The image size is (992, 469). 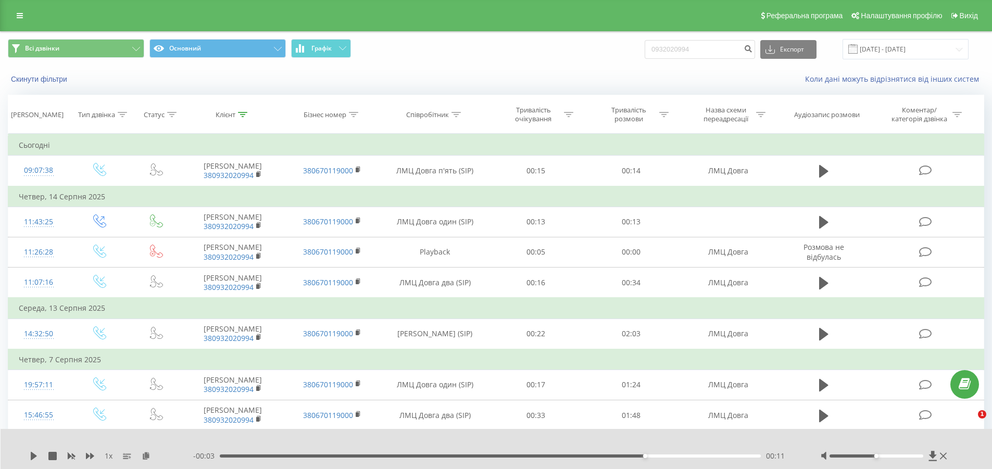 What do you see at coordinates (533, 115) in the screenshot?
I see `div: Тривалість очікування` at bounding box center [533, 115].